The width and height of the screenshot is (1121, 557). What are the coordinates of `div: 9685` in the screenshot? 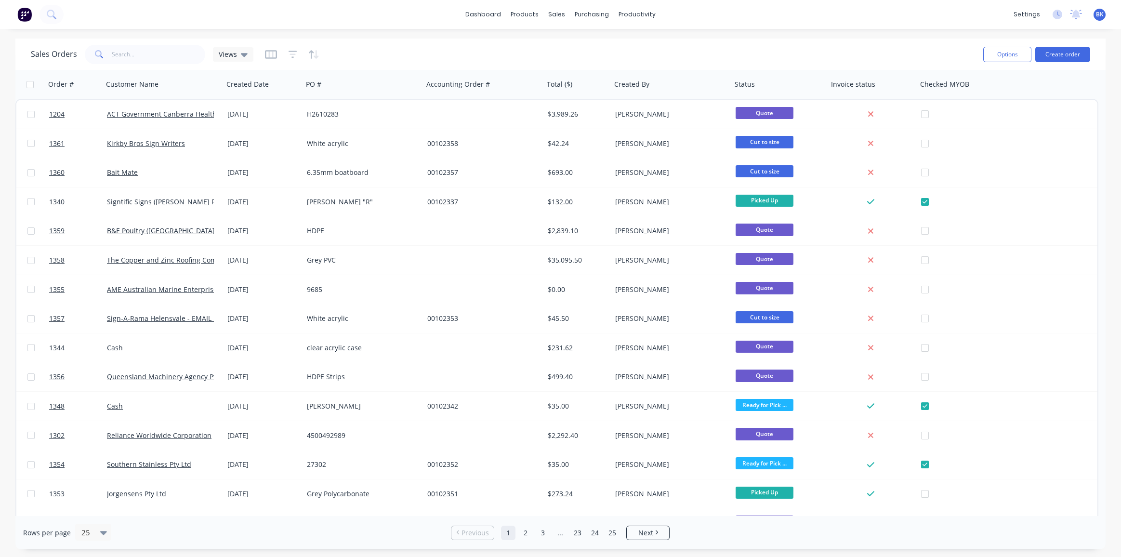 It's located at (360, 290).